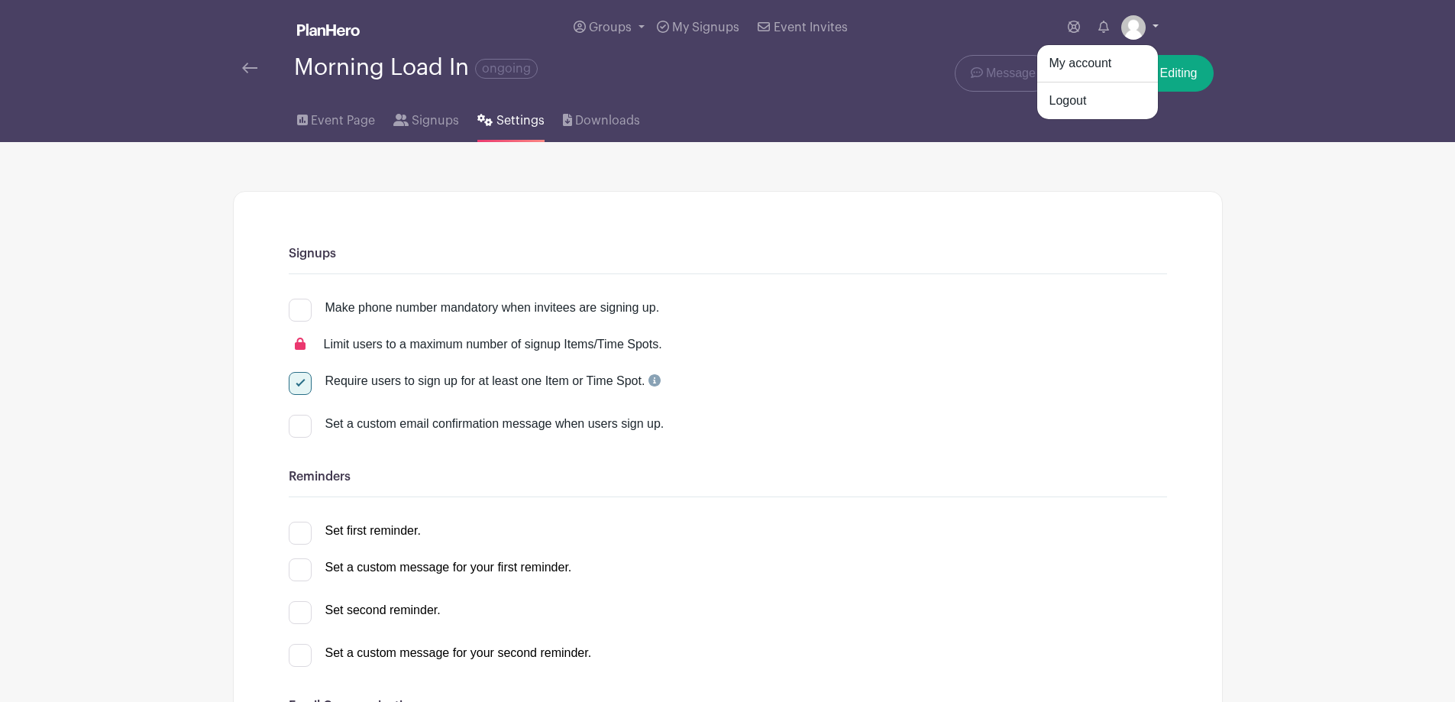 This screenshot has height=702, width=1455. What do you see at coordinates (364, 609) in the screenshot?
I see `a: Set second reminder.` at bounding box center [364, 609].